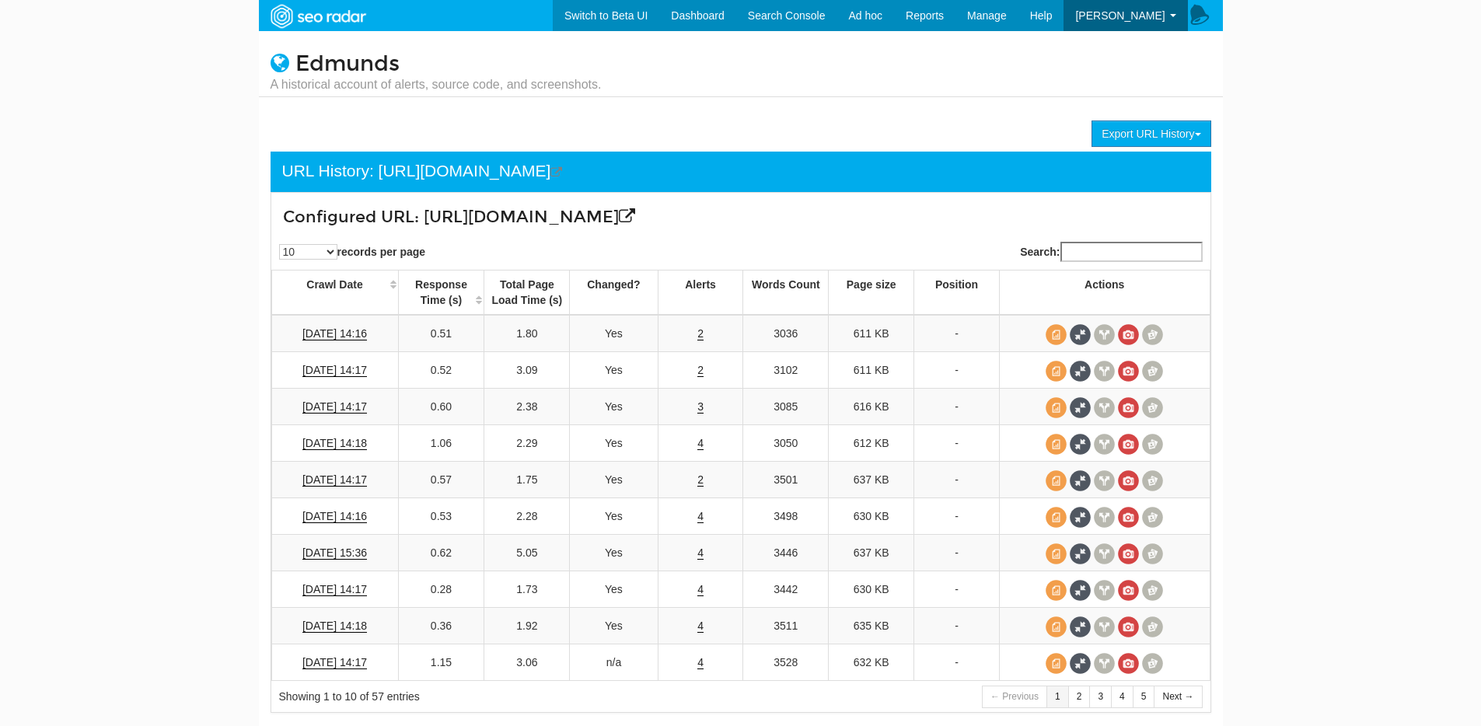  I want to click on td: 0.36, so click(441, 626).